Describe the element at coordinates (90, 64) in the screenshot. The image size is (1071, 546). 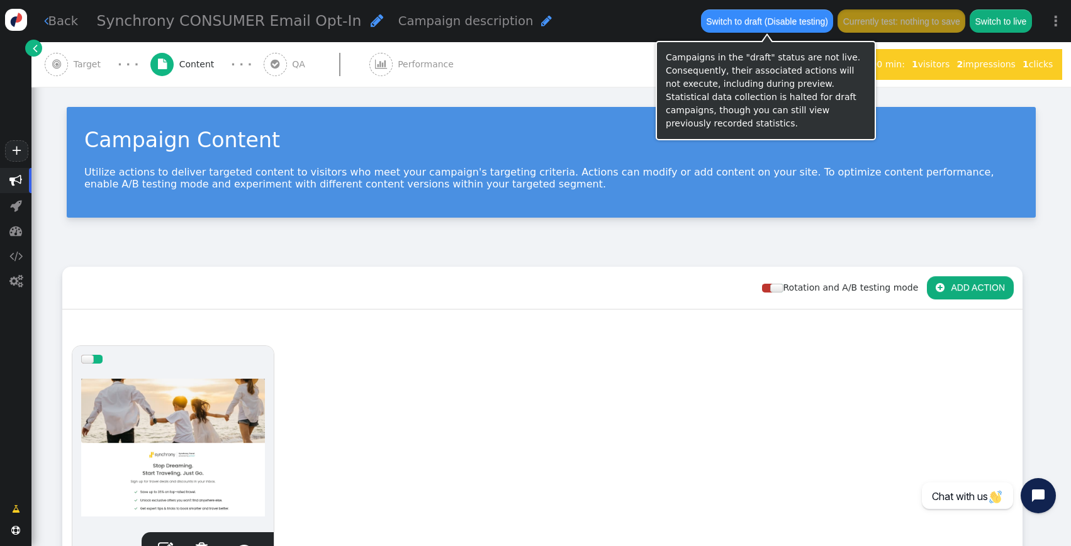
I see `span: Target` at that location.